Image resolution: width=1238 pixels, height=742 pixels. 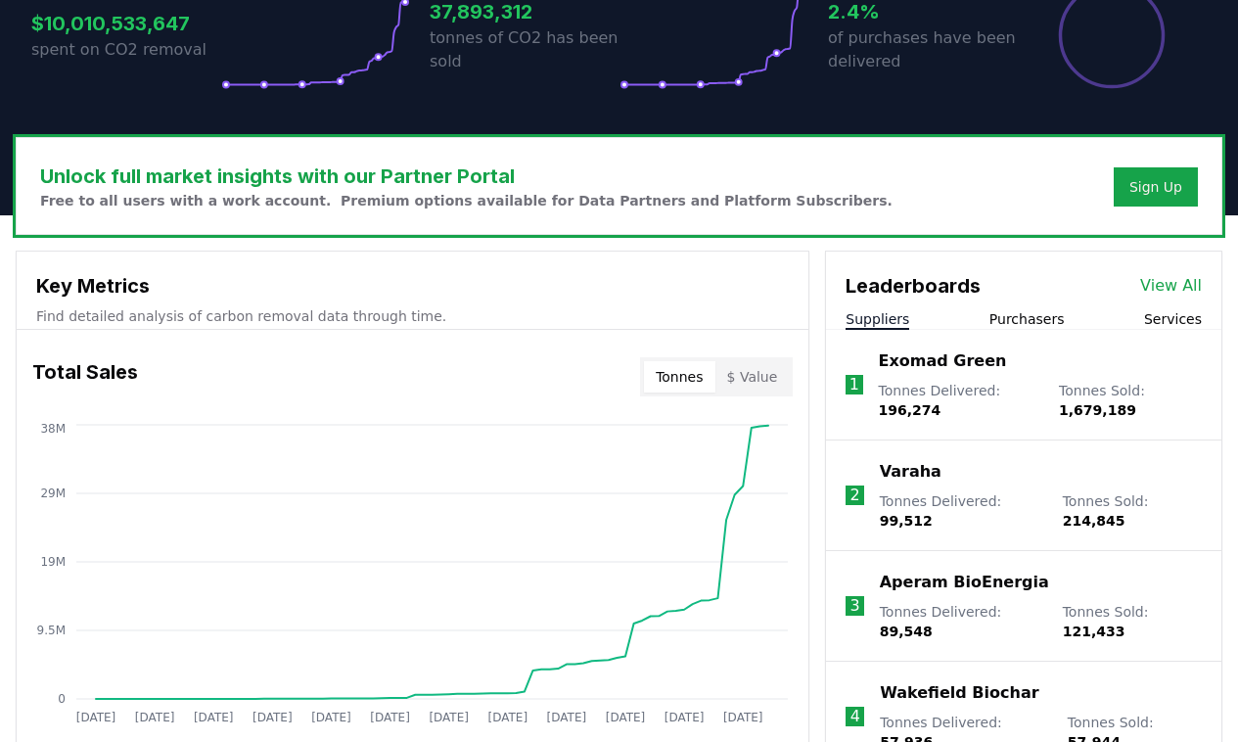 I want to click on button: Sign Up, so click(x=1156, y=187).